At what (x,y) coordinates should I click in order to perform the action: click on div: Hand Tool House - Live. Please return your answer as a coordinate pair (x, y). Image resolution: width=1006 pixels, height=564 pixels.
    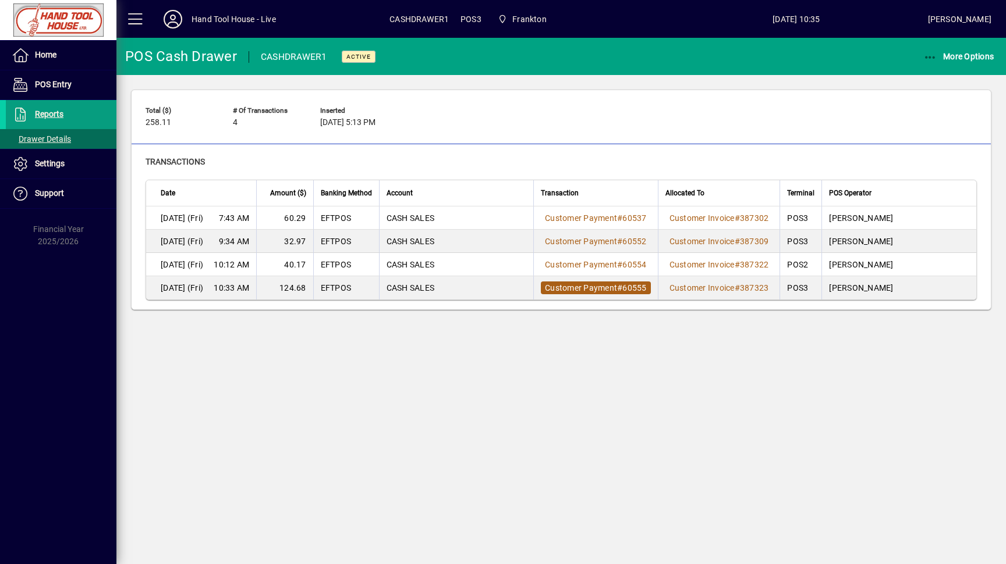
    Looking at the image, I should click on (233, 19).